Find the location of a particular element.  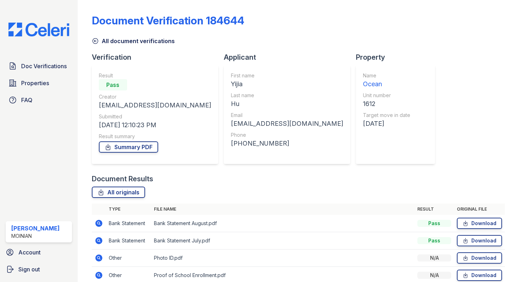

div: Result is located at coordinates (155, 76).